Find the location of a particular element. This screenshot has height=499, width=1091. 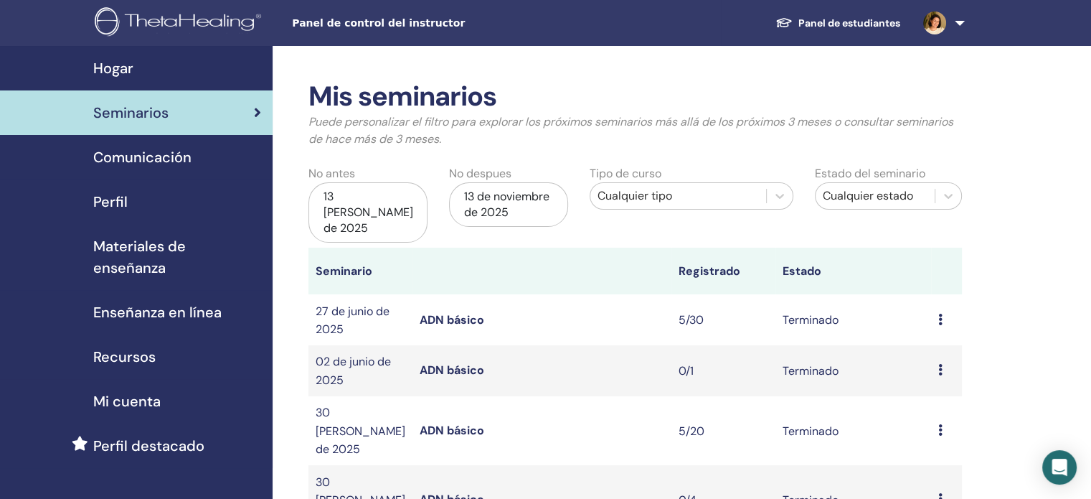

font: Estado is located at coordinates (802, 270).